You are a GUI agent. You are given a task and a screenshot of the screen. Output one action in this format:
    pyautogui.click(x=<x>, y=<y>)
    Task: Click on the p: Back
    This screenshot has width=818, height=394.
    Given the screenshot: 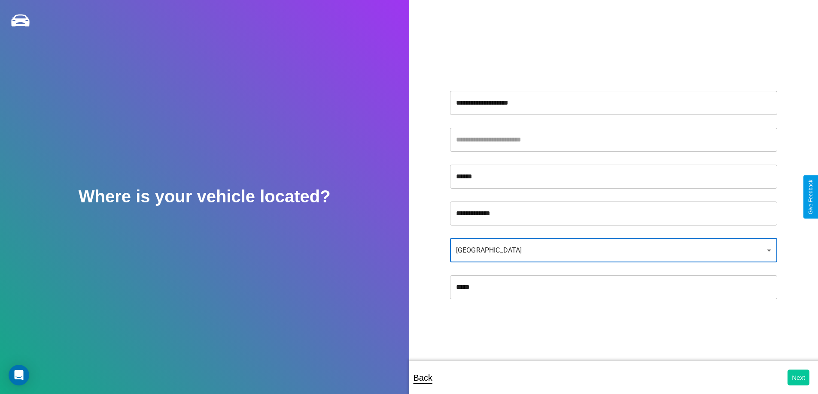 What is the action you would take?
    pyautogui.click(x=423, y=378)
    